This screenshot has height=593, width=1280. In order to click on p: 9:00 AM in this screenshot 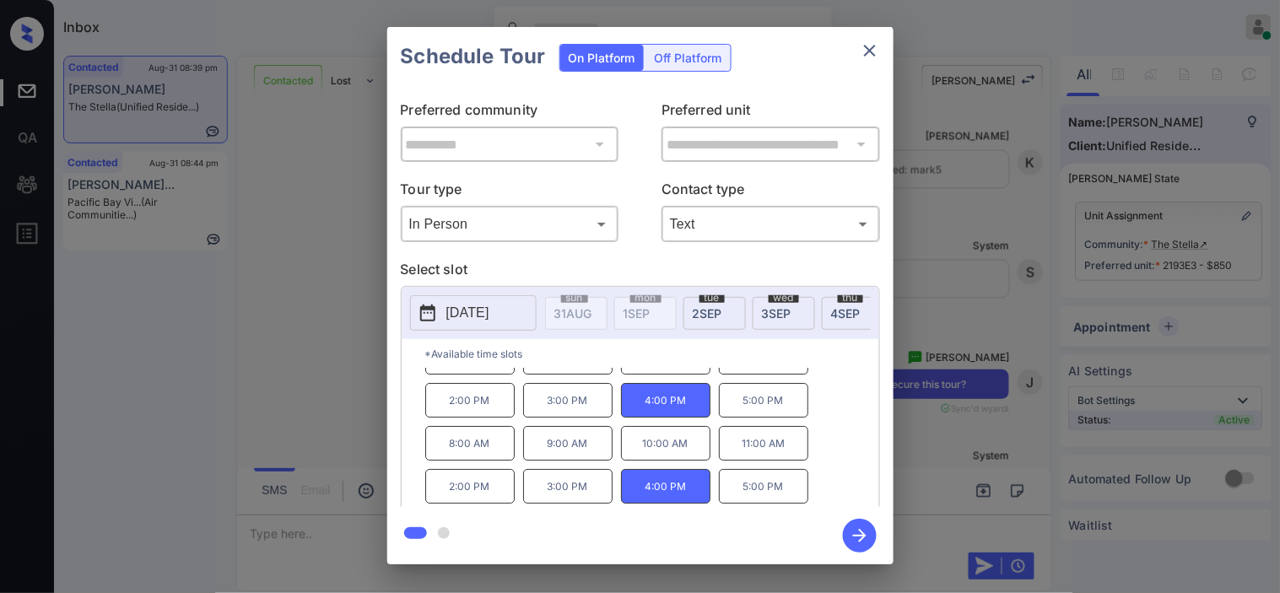, I will do `click(568, 443)`.